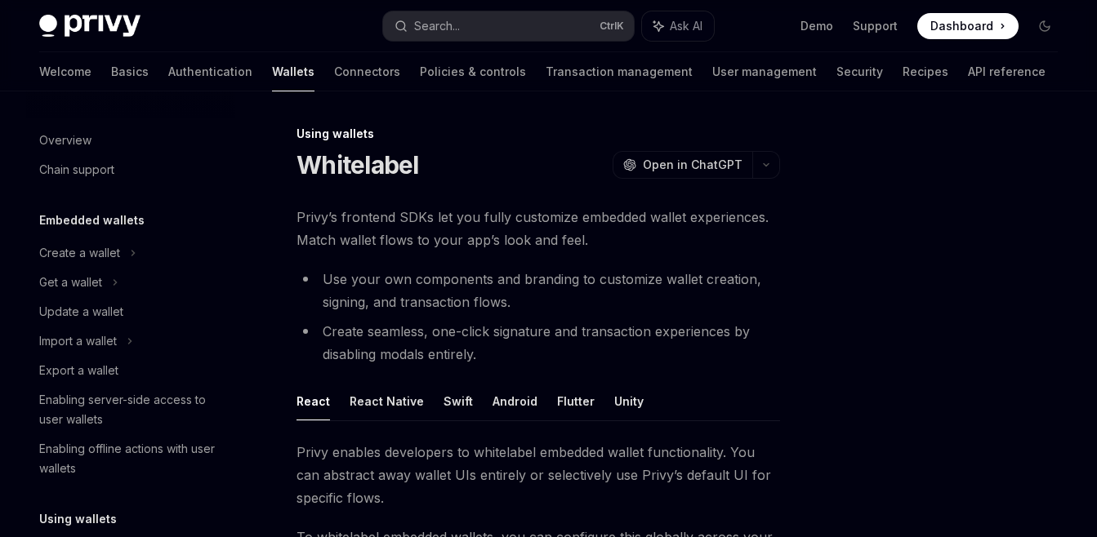 The image size is (1097, 537). Describe the element at coordinates (210, 72) in the screenshot. I see `a: Authentication` at that location.